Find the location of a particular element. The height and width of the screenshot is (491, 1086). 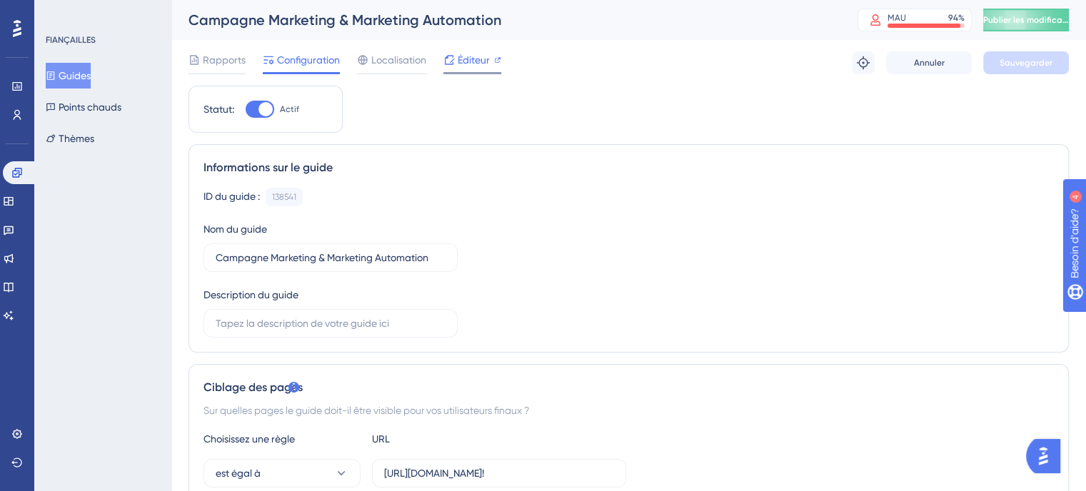

button: Thèmes is located at coordinates (70, 138).